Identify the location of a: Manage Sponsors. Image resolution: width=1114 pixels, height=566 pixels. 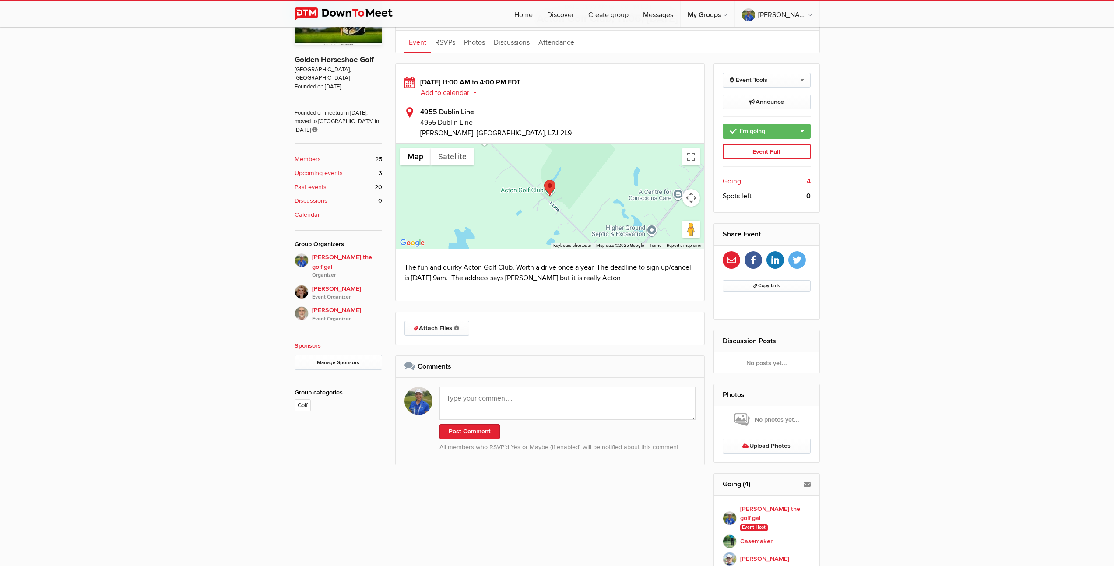
(338, 362).